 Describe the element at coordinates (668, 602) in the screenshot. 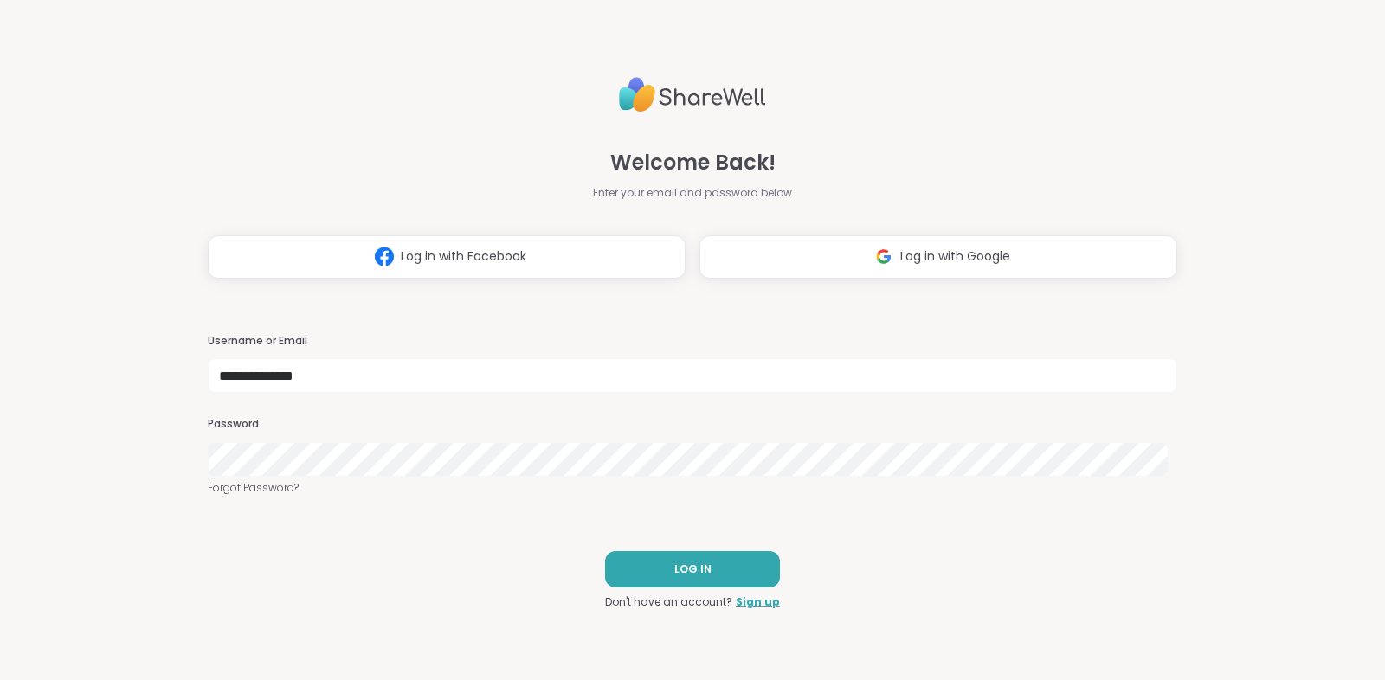

I see `span: Don't have an account?` at that location.